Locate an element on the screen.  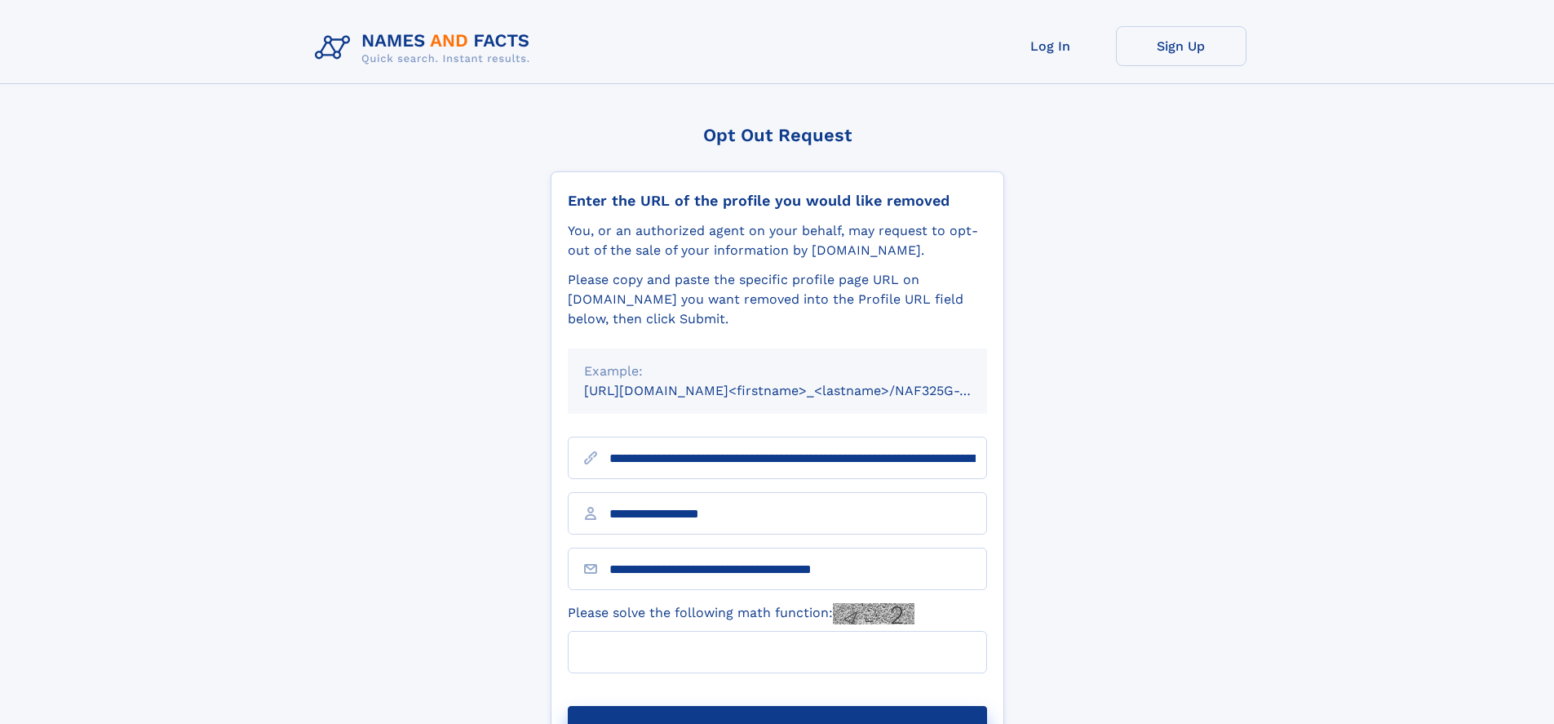
div: You, or an authorized agent on your behalf, may request to opt-out of the sale of your informatio... is located at coordinates (778, 241).